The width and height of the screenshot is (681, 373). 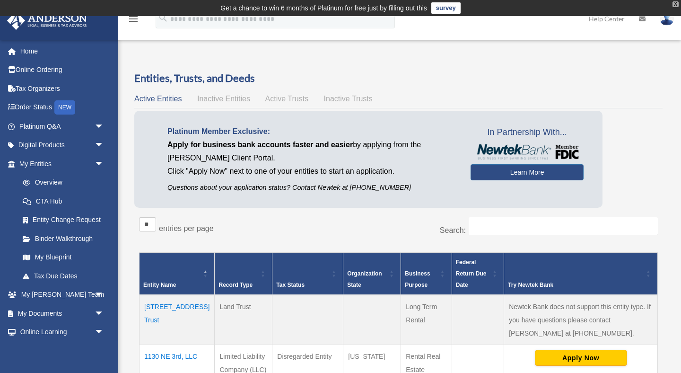 What do you see at coordinates (133, 19) in the screenshot?
I see `i: menu` at bounding box center [133, 19].